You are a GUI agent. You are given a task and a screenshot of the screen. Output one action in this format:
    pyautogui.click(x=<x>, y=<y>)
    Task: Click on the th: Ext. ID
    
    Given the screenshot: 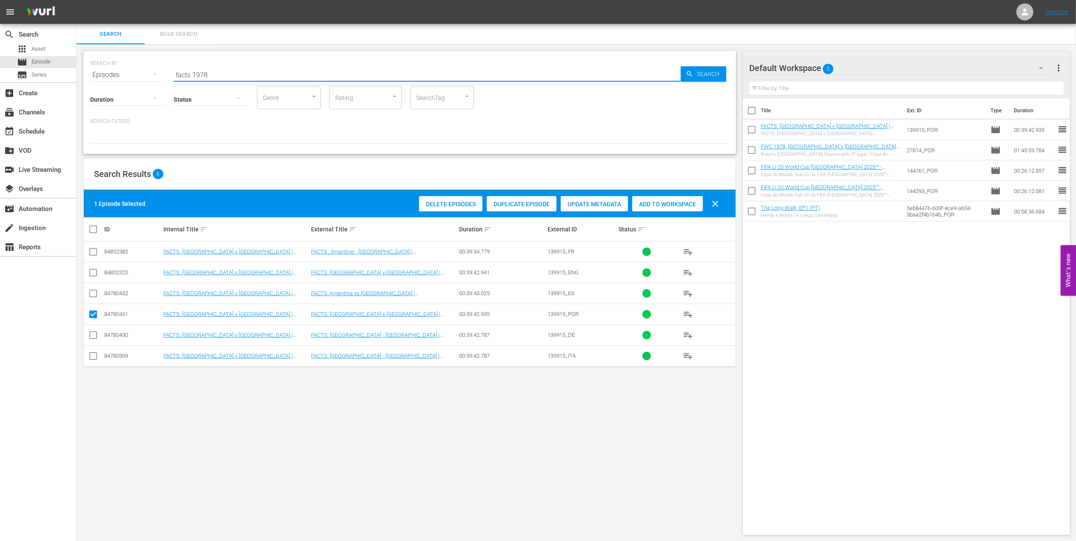 What is the action you would take?
    pyautogui.click(x=944, y=111)
    